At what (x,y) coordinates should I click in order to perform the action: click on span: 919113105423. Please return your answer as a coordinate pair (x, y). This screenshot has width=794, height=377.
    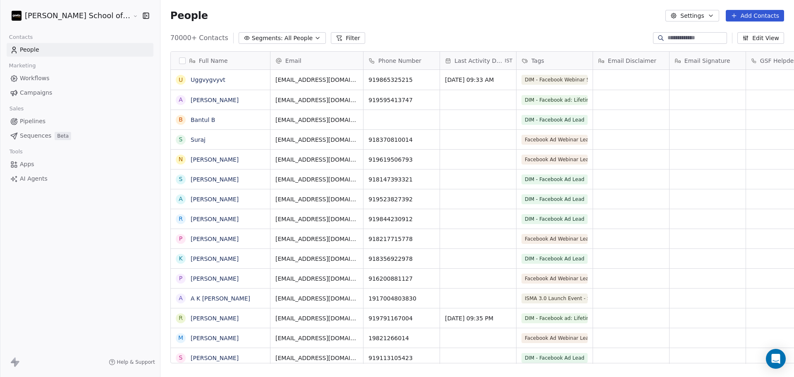
    Looking at the image, I should click on (402, 358).